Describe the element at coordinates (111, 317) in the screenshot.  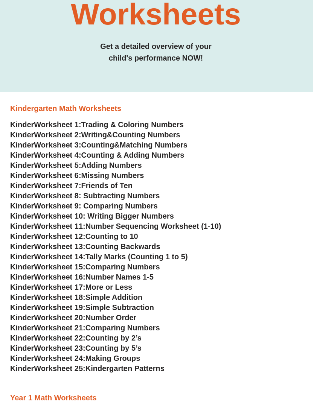
I see `span: Number Order` at that location.